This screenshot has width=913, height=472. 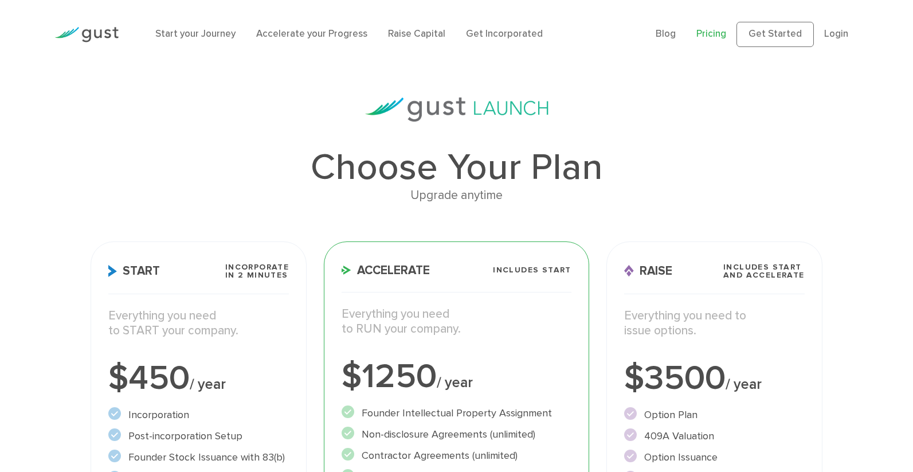 What do you see at coordinates (386, 270) in the screenshot?
I see `span: Accelerate` at bounding box center [386, 270].